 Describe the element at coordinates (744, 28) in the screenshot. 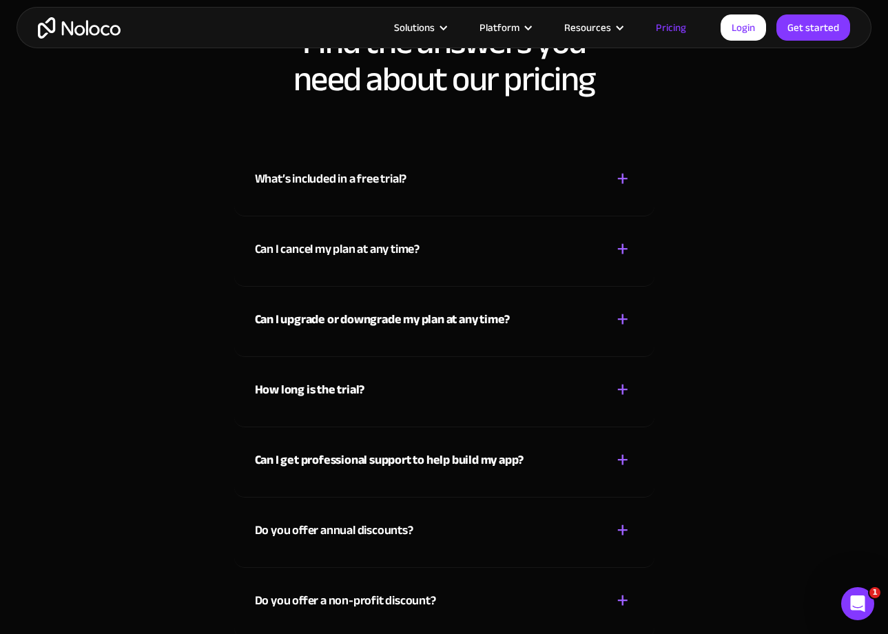

I see `a: Login` at that location.